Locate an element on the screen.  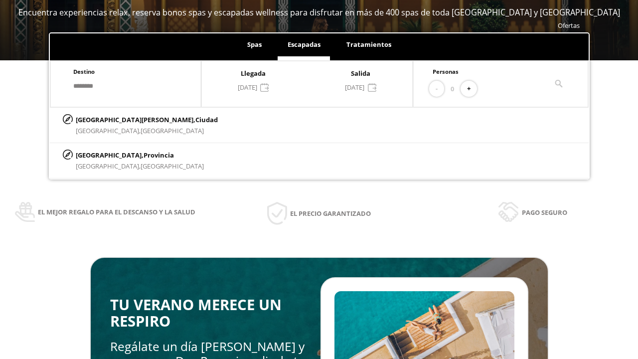
a: Ofertas is located at coordinates (569, 25).